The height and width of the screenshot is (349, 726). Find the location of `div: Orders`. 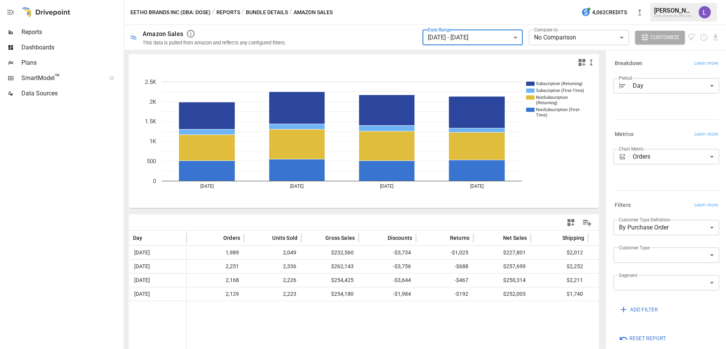

div: Orders is located at coordinates (676, 156).